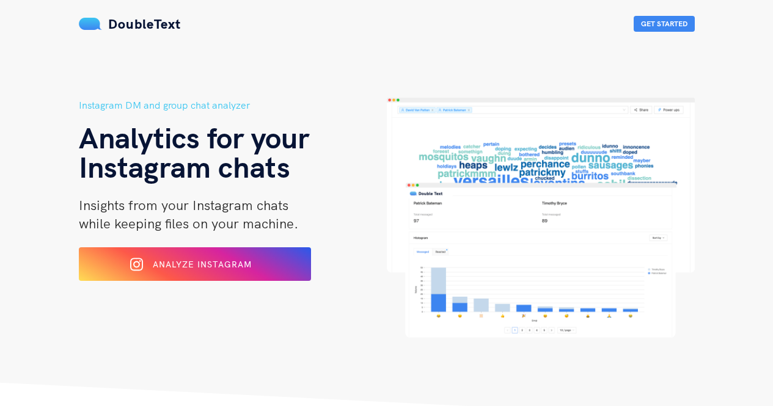 The width and height of the screenshot is (773, 406). I want to click on button: Analyze Instagram, so click(195, 264).